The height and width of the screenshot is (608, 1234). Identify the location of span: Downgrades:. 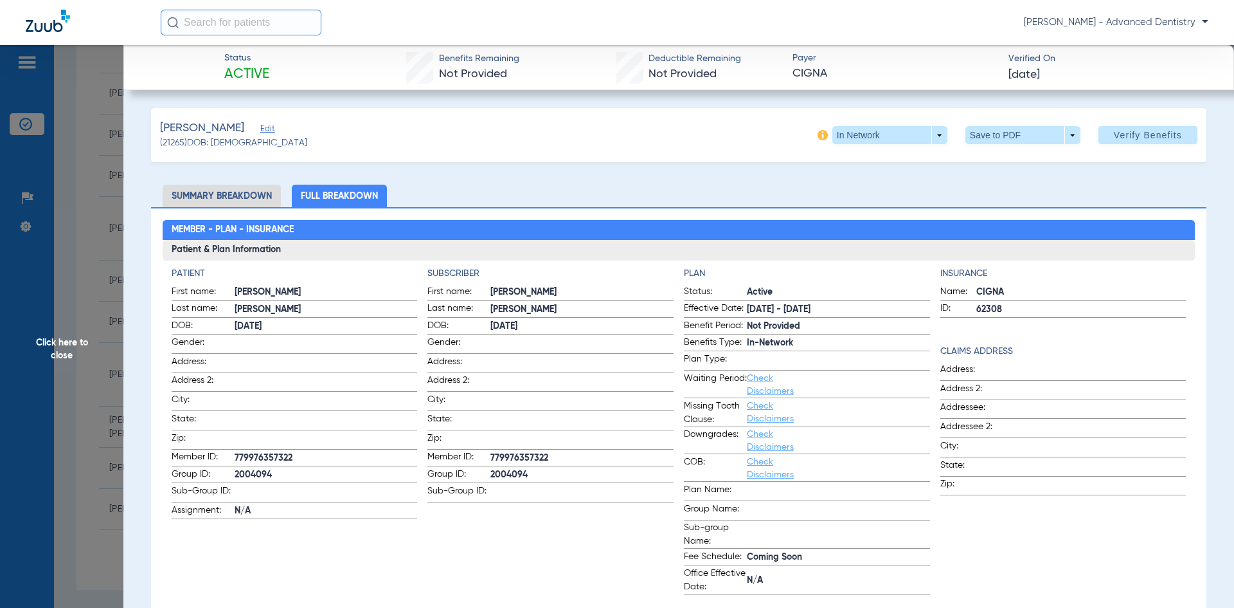
(716, 440).